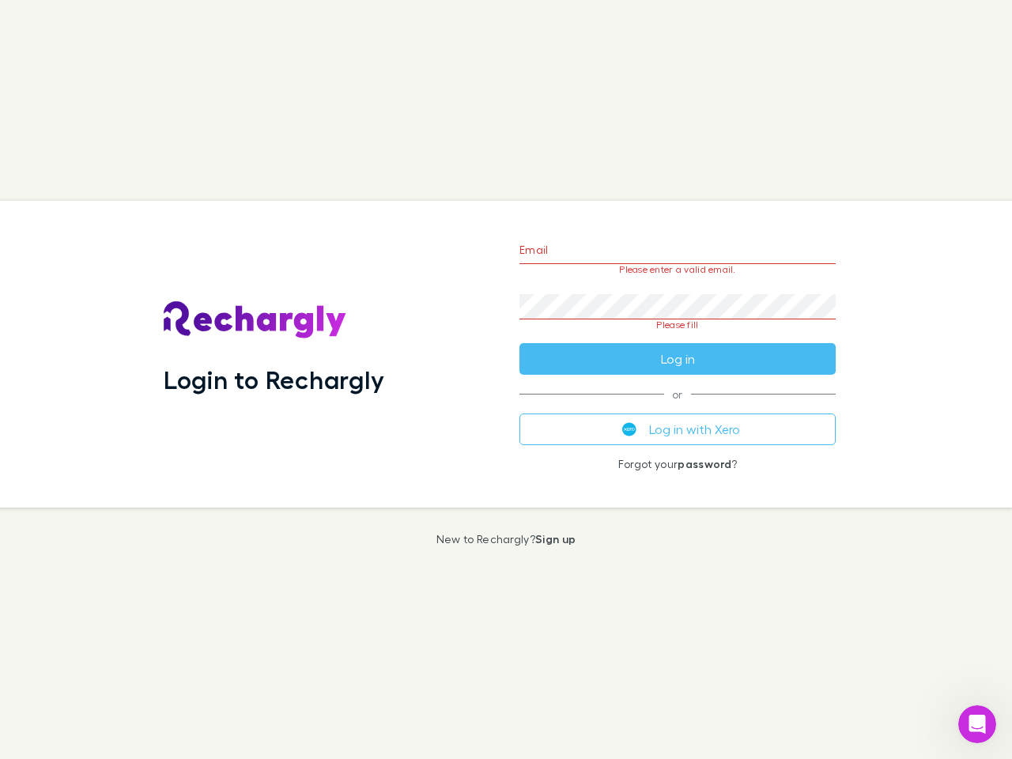 This screenshot has height=759, width=1012. I want to click on button: Log in, so click(678, 359).